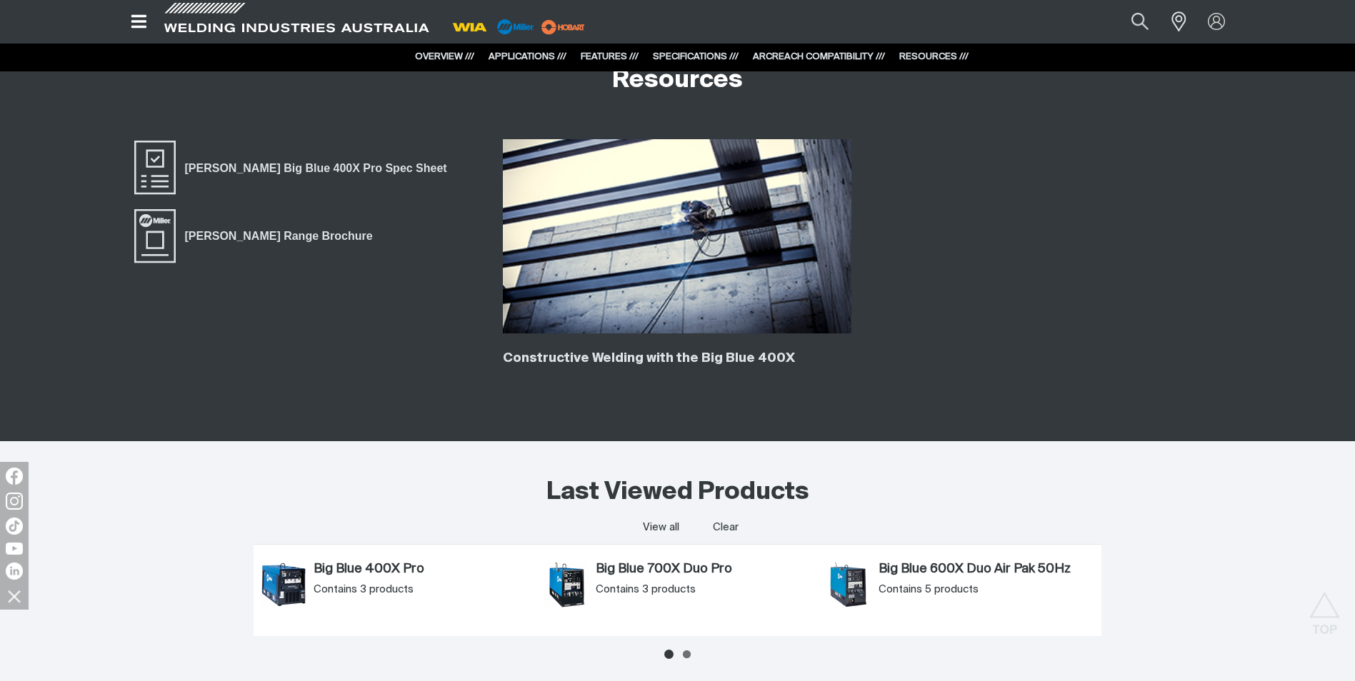 The height and width of the screenshot is (681, 1355). Describe the element at coordinates (294, 168) in the screenshot. I see `a: Miller Big Blue 400X Pro Spec Sheet` at that location.